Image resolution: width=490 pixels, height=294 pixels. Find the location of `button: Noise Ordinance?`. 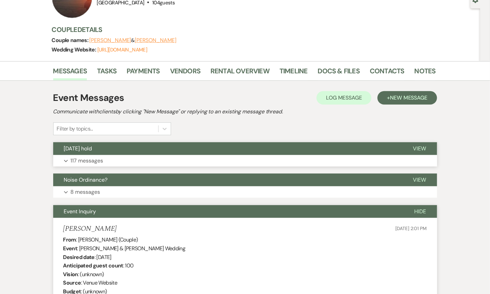

button: Noise Ordinance? is located at coordinates (228, 180).